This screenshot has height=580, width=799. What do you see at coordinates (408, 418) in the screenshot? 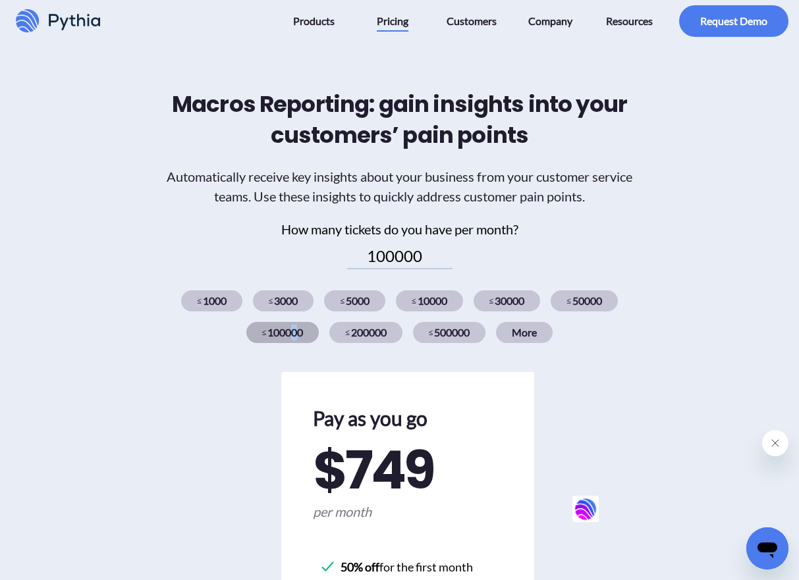
I see `h2: Pay as you go` at bounding box center [408, 418].